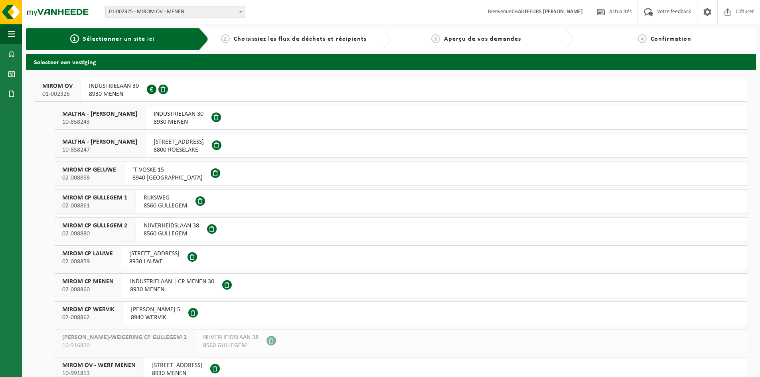 This screenshot has height=377, width=760. I want to click on span: 01-002325 - MIROM OV - MENEN, so click(175, 12).